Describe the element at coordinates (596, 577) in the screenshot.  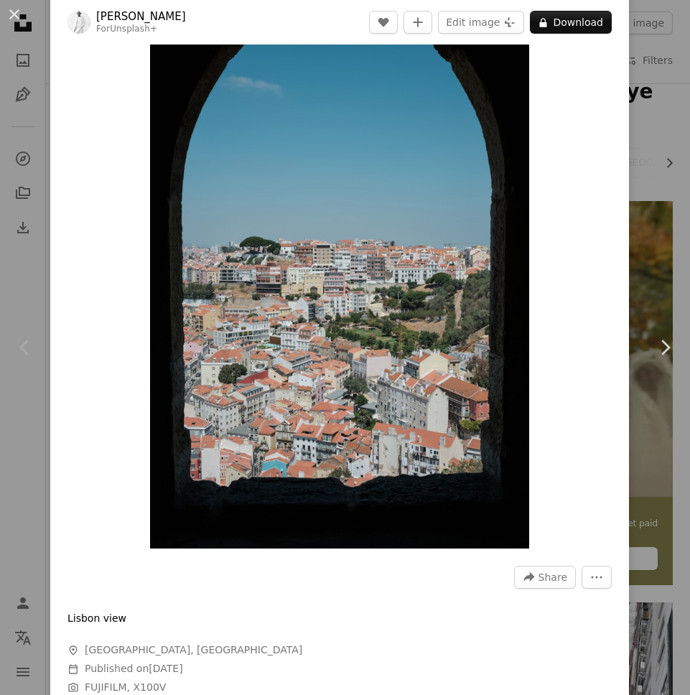
I see `button: More Actions` at that location.